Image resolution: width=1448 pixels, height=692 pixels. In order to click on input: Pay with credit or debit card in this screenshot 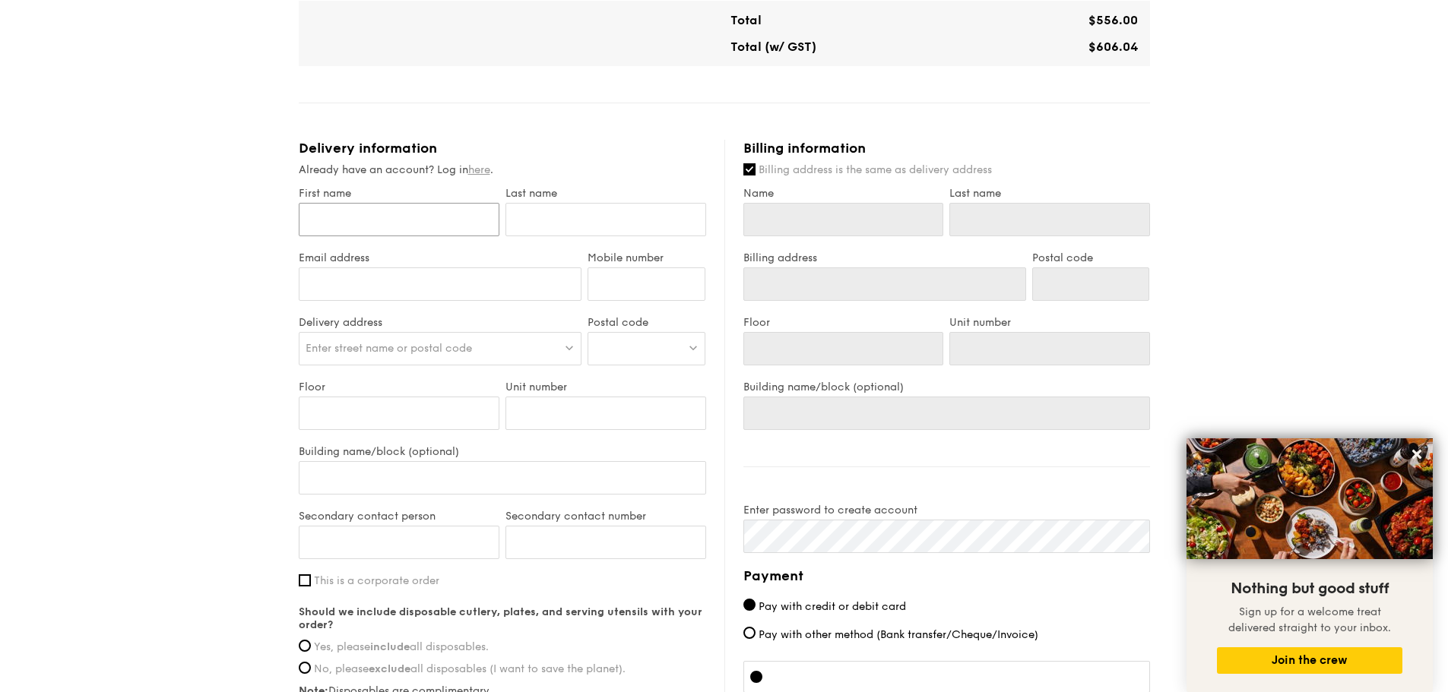, I will do `click(749, 605)`.